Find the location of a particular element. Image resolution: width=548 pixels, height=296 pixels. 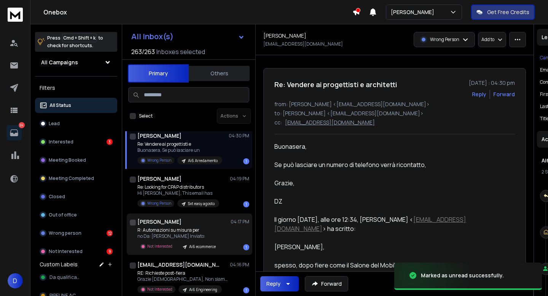

button: Da qualificare is located at coordinates (76, 278).